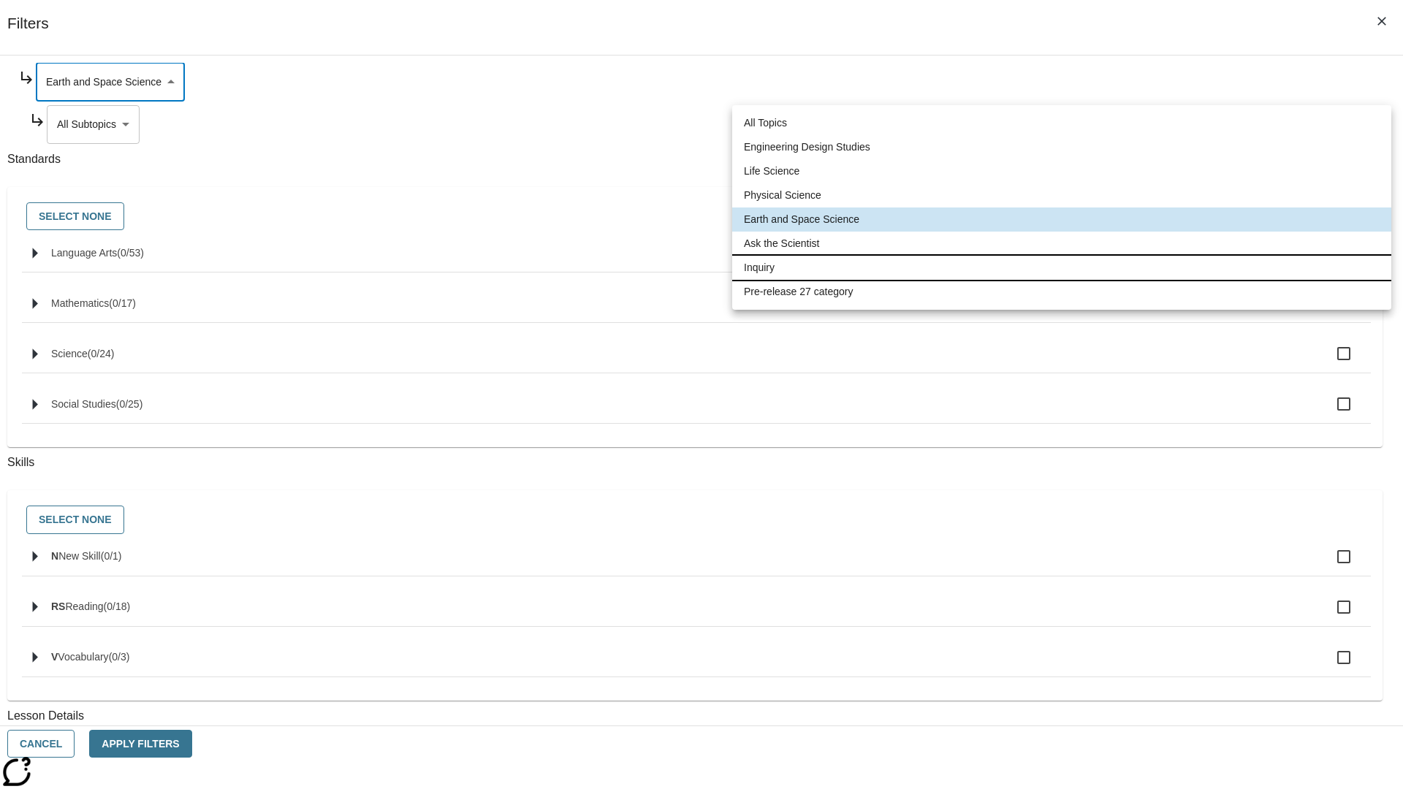 The height and width of the screenshot is (789, 1403). Describe the element at coordinates (1062, 123) in the screenshot. I see `li: All Topics` at that location.